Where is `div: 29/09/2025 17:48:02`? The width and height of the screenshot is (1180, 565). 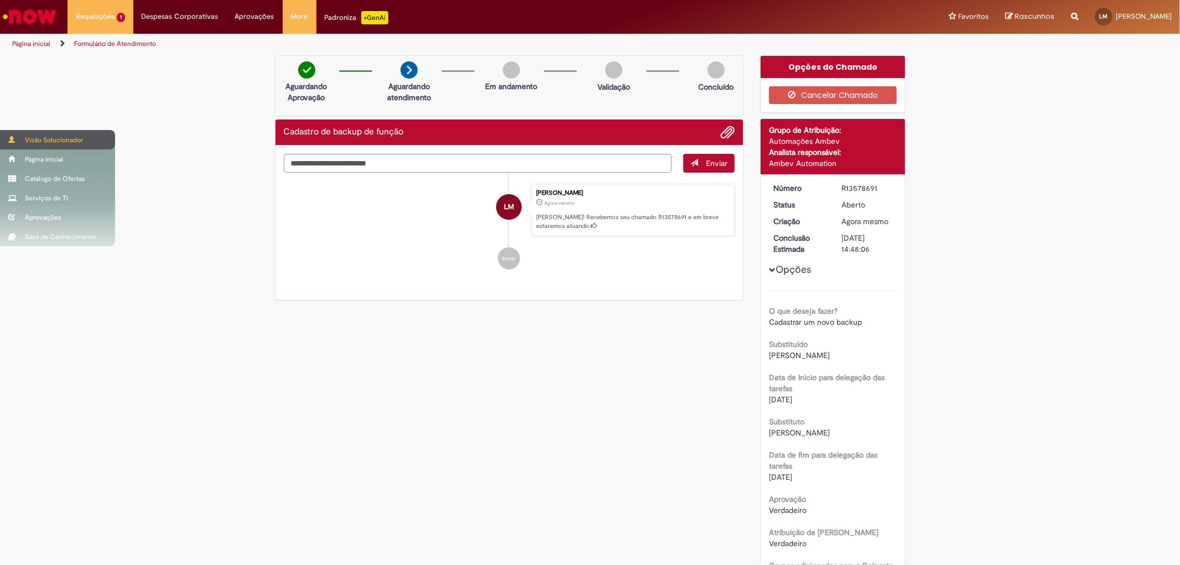 div: 29/09/2025 17:48:02 is located at coordinates (867, 221).